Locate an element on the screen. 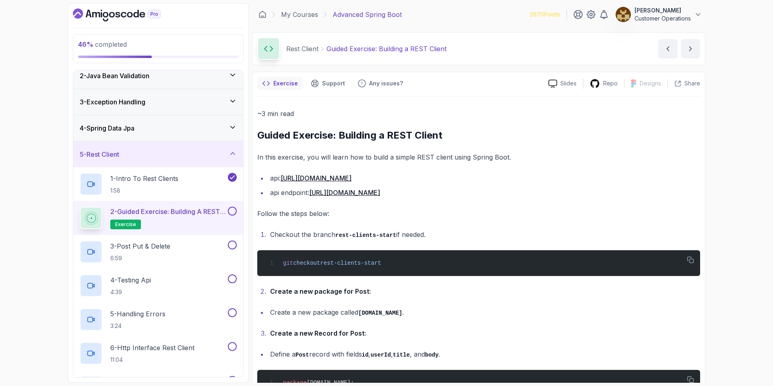 Image resolution: width=773 pixels, height=386 pixels. button: notes button is located at coordinates (280, 83).